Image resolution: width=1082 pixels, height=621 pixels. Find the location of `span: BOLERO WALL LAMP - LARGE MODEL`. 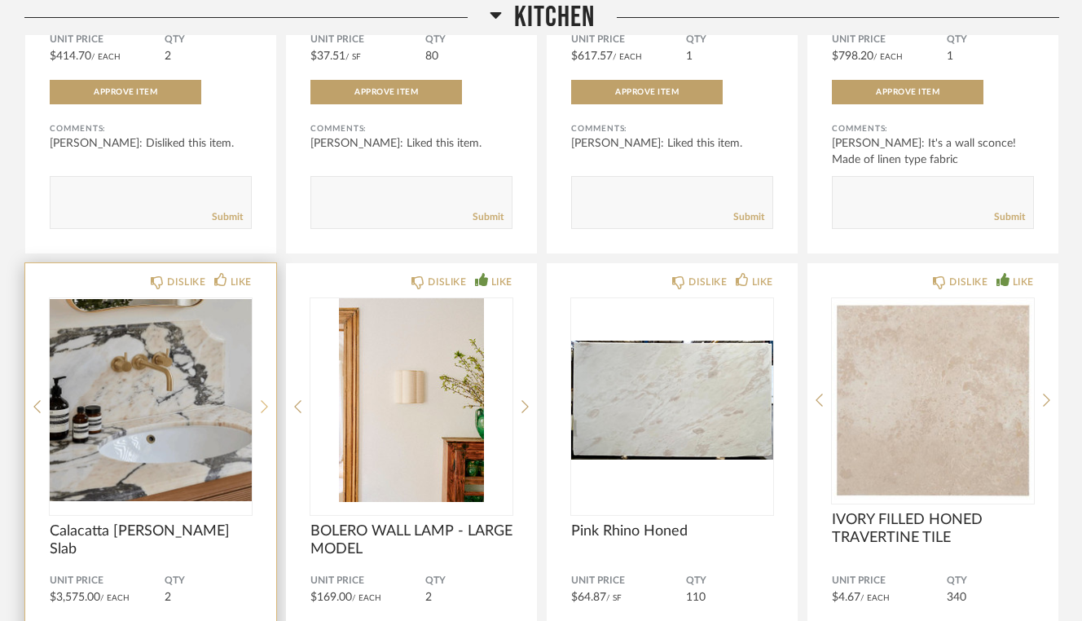

span: BOLERO WALL LAMP - LARGE MODEL is located at coordinates (412, 540).